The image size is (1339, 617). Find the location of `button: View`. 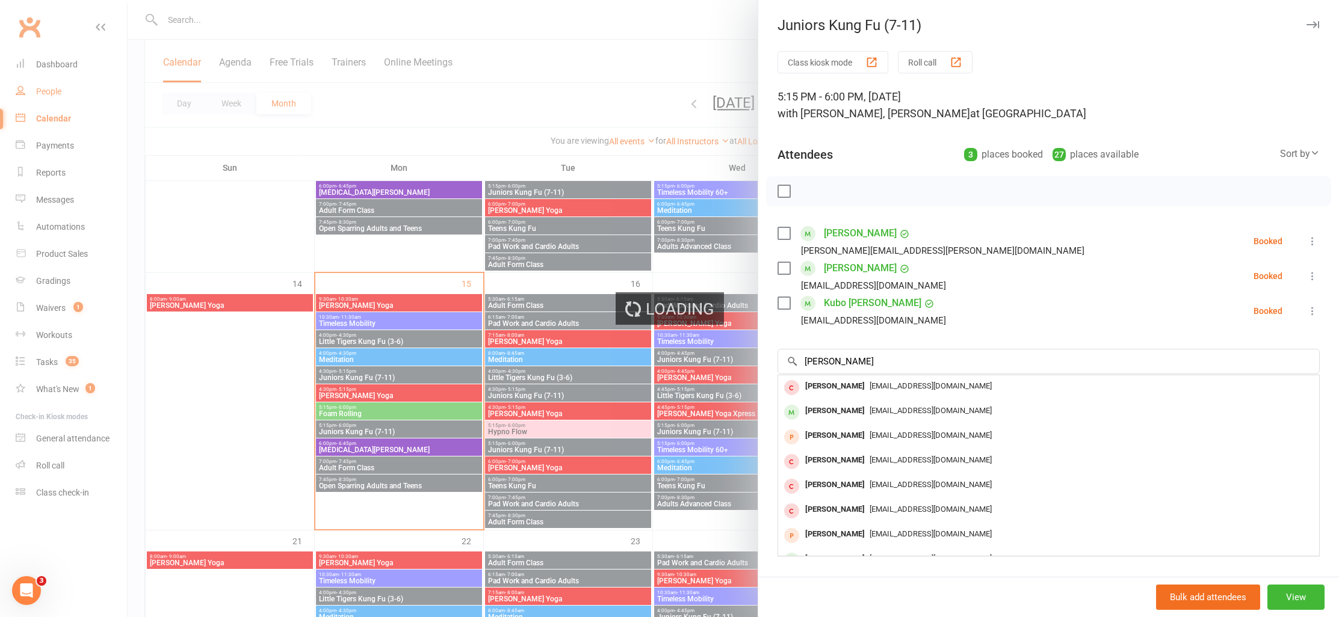

button: View is located at coordinates (1295, 597).